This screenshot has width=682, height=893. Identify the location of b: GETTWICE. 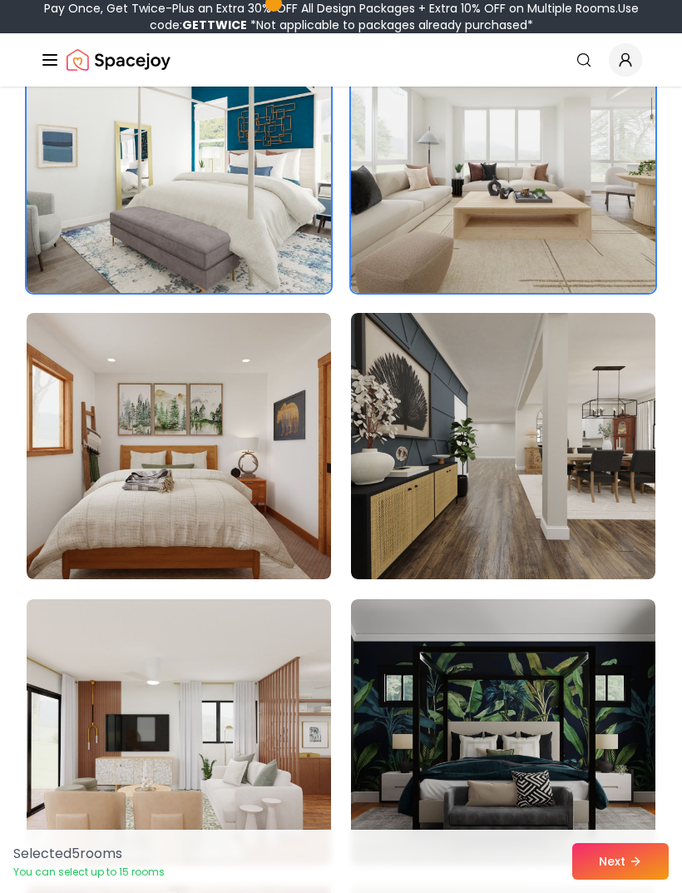
(215, 25).